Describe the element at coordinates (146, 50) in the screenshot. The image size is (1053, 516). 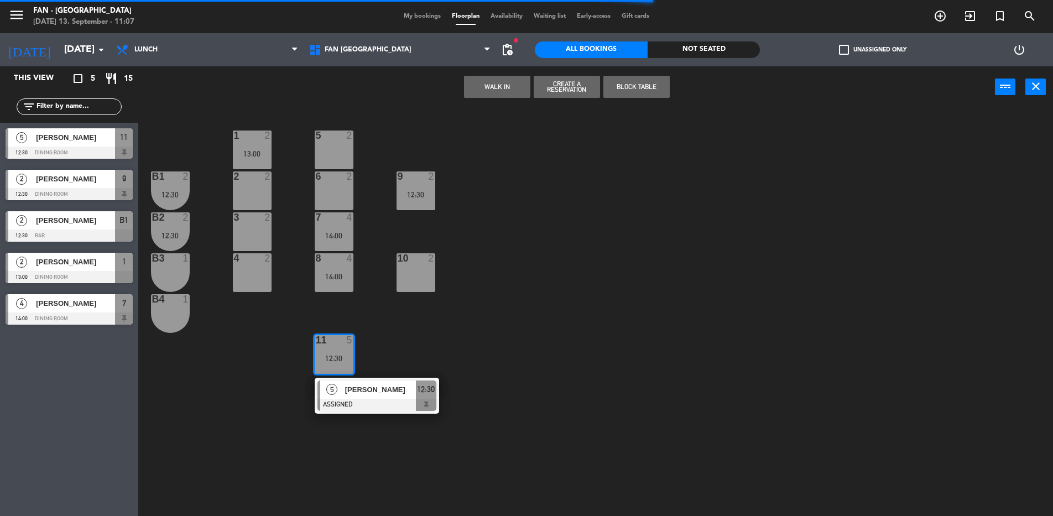
I see `span: Lunch` at that location.